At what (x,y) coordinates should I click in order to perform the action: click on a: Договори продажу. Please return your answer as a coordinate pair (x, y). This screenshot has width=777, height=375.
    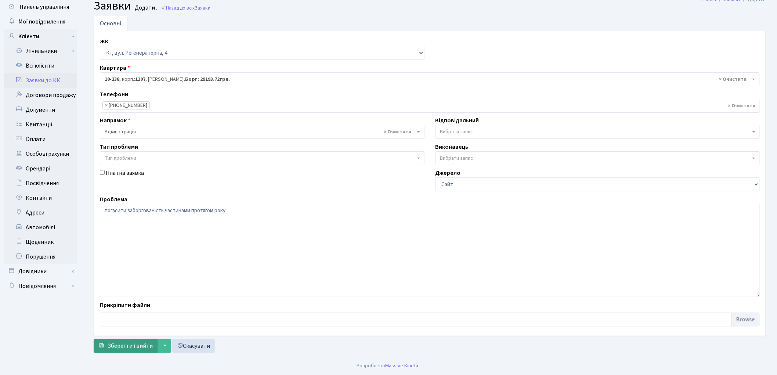
    Looking at the image, I should click on (40, 95).